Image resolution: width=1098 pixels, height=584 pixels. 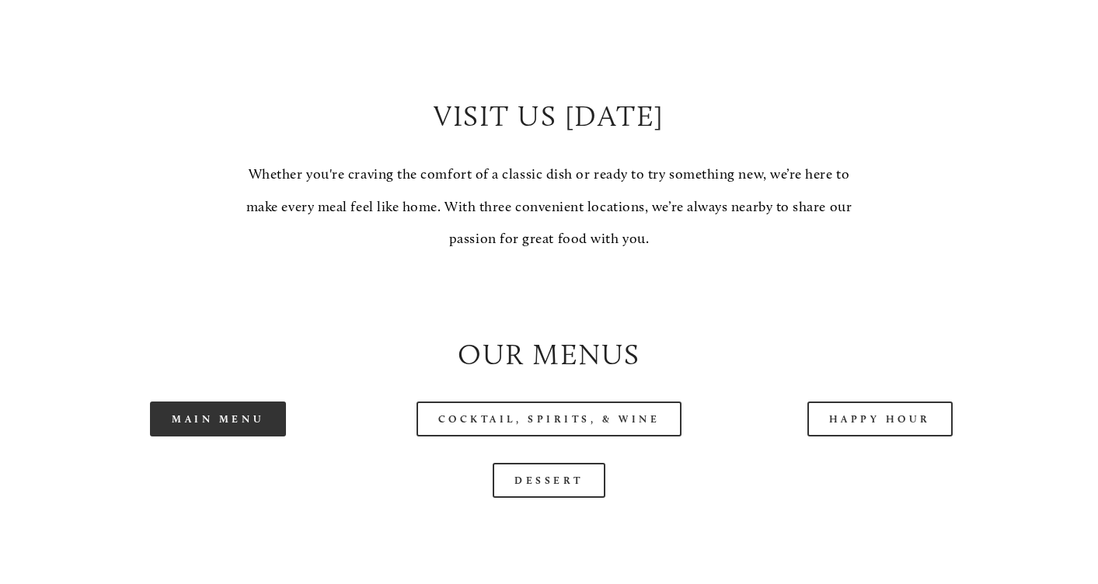 I want to click on a: Happy Hour, so click(x=881, y=419).